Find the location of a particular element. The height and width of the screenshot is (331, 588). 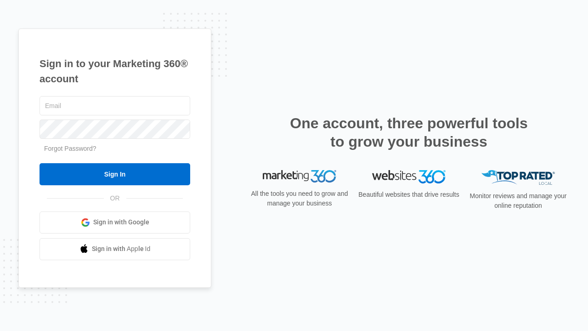

input: Email is located at coordinates (115, 106).